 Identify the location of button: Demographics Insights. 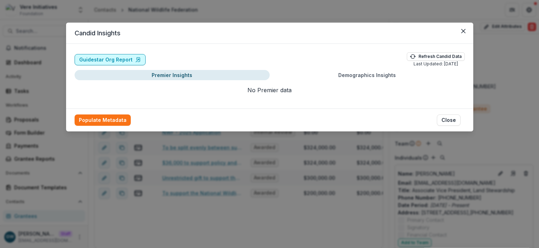
(367, 75).